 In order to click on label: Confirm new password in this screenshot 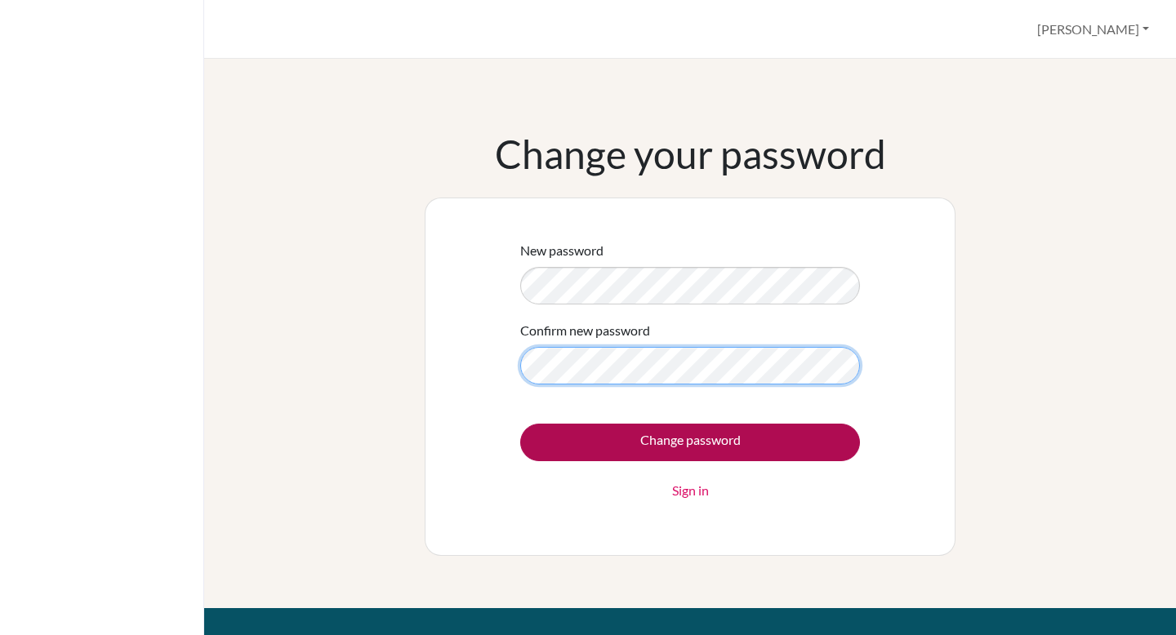, I will do `click(585, 331)`.